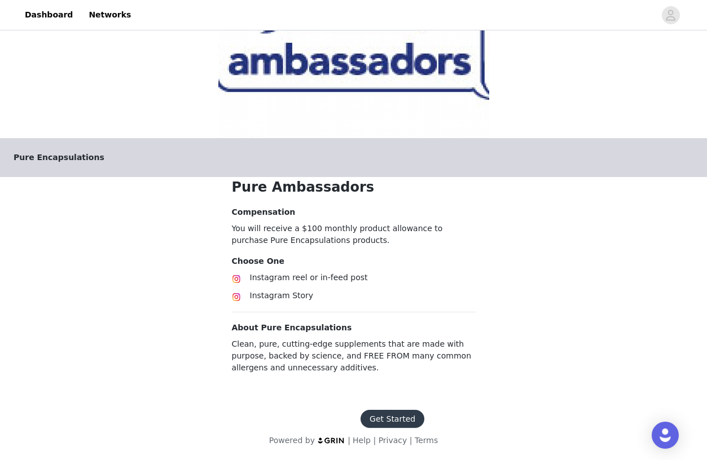 The width and height of the screenshot is (707, 460). Describe the element at coordinates (354, 212) in the screenshot. I see `h4: Compensation` at that location.